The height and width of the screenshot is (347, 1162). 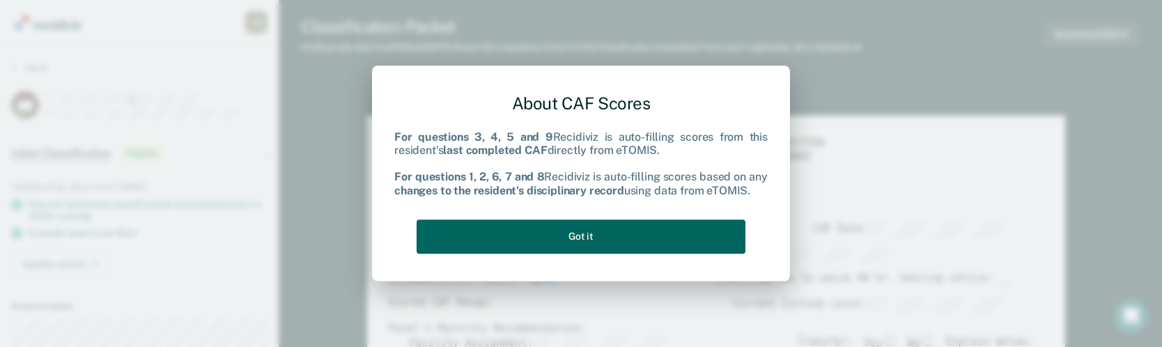 I want to click on div: About CAF Scores, so click(x=581, y=103).